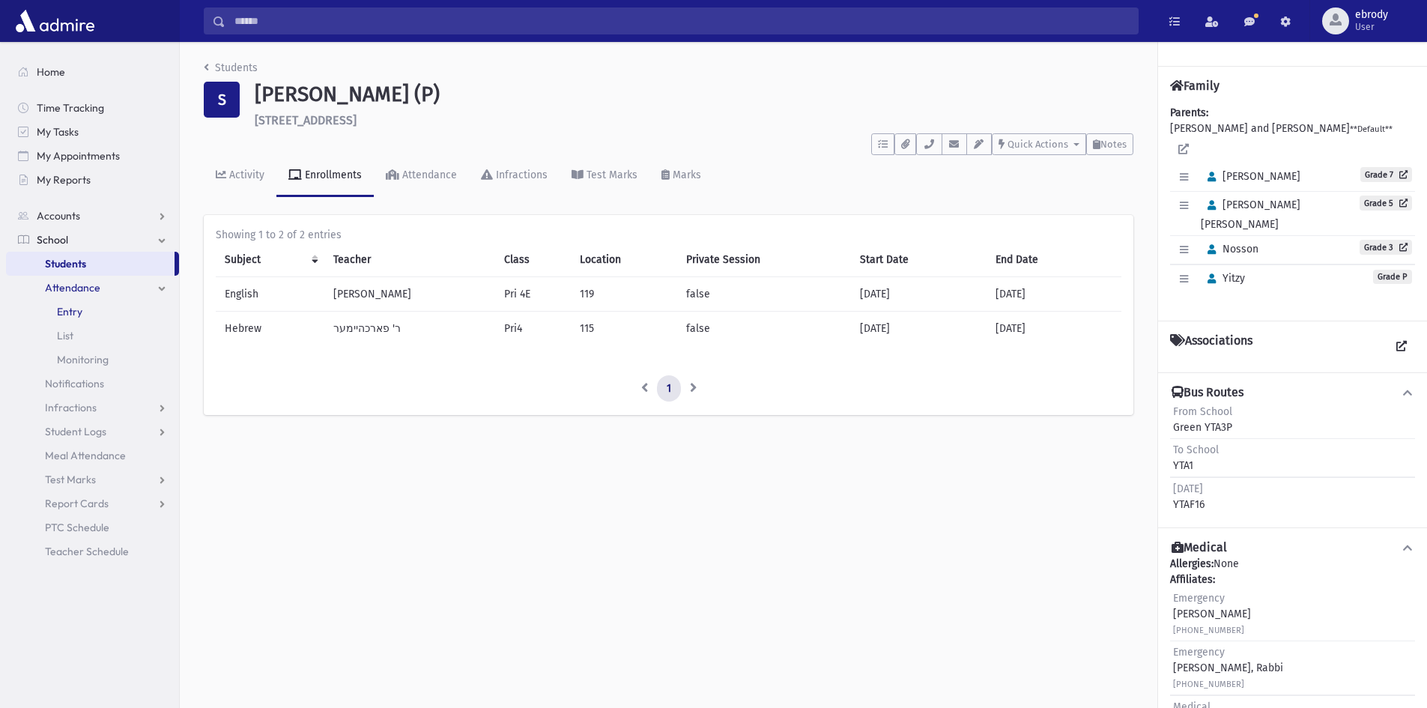 The height and width of the screenshot is (708, 1427). Describe the element at coordinates (686, 175) in the screenshot. I see `div: Marks` at that location.